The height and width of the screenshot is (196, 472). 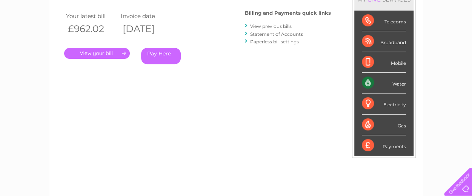 What do you see at coordinates (384, 42) in the screenshot?
I see `div: Broadband` at bounding box center [384, 42].